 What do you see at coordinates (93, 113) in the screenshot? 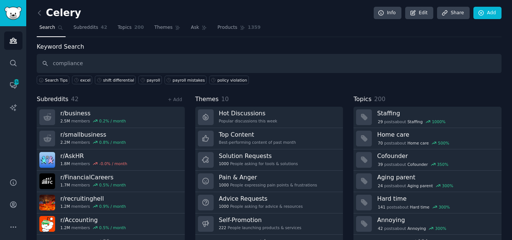
I see `h3: r/ business` at bounding box center [93, 113].